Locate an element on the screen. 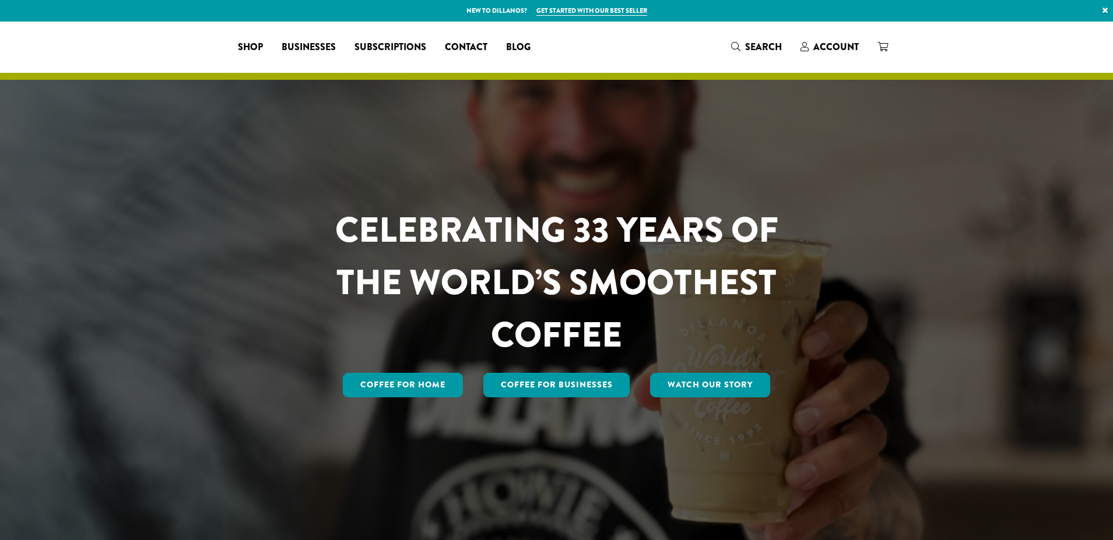  span: Search is located at coordinates (763, 47).